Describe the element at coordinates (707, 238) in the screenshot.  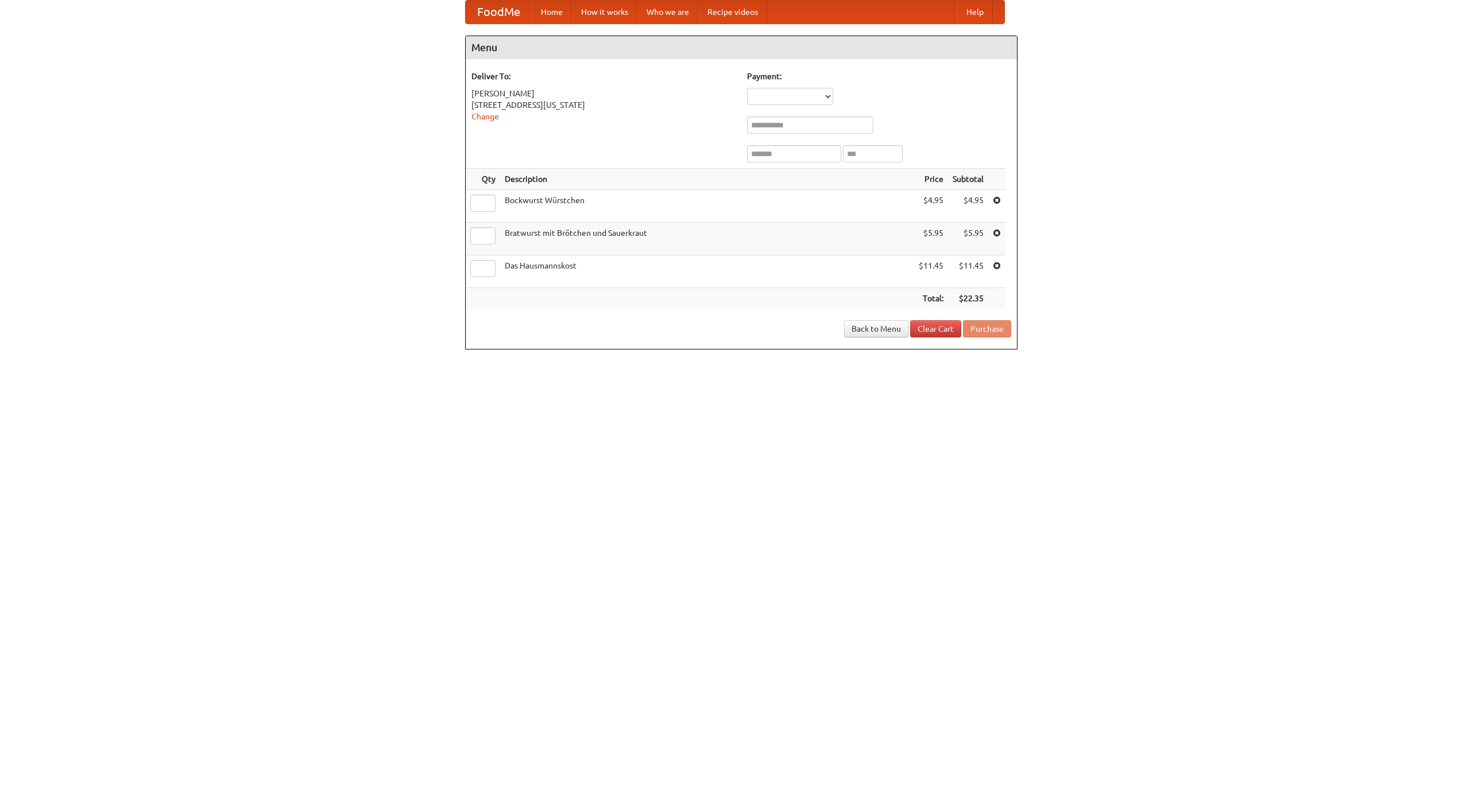
I see `td: Bratwurst mit Brötchen und Sauerkraut` at that location.